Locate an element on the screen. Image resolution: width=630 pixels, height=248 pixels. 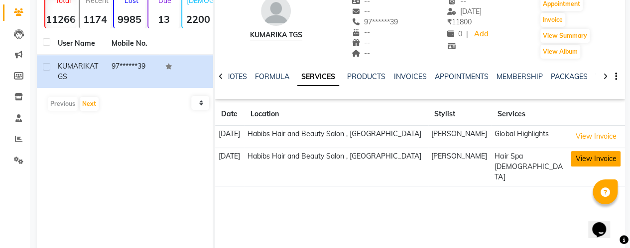
span: 0 is located at coordinates (455, 34).